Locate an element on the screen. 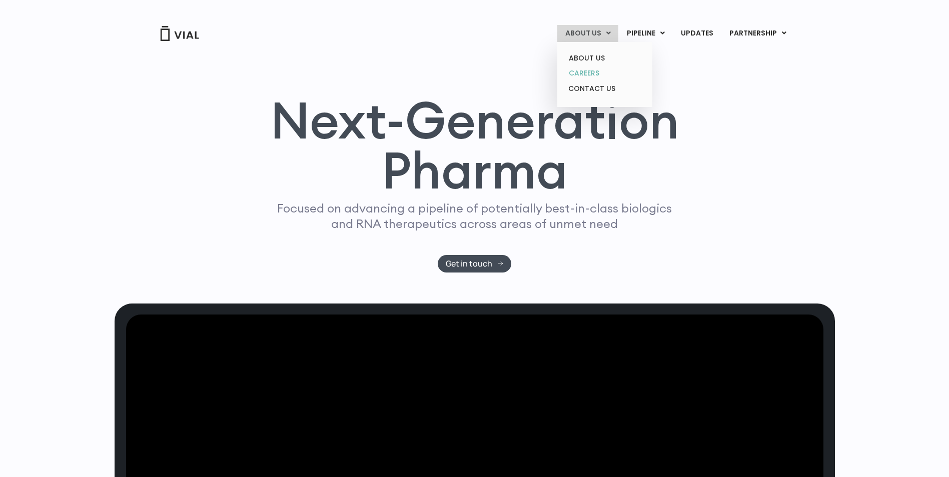  a: PIPELINEMenu Toggle is located at coordinates (645, 34).